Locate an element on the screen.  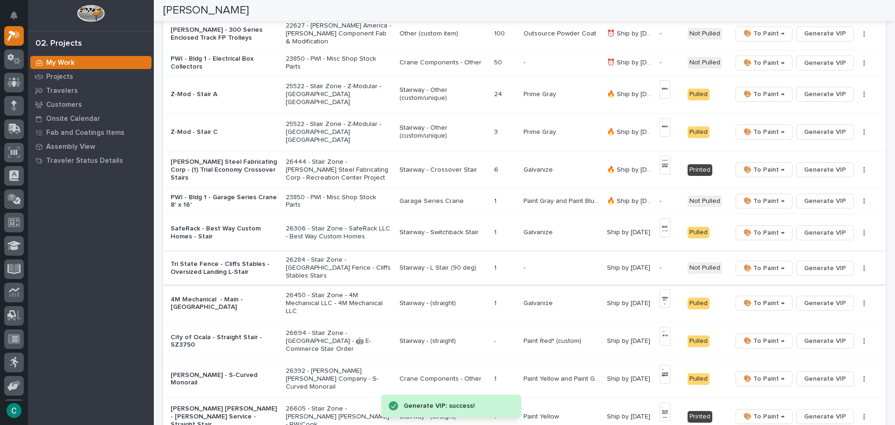
div: Generate VIP: success! is located at coordinates (453, 406).